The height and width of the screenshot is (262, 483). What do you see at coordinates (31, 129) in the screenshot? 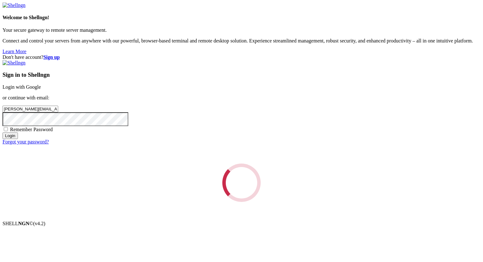
I see `span: Remember Password` at bounding box center [31, 129].